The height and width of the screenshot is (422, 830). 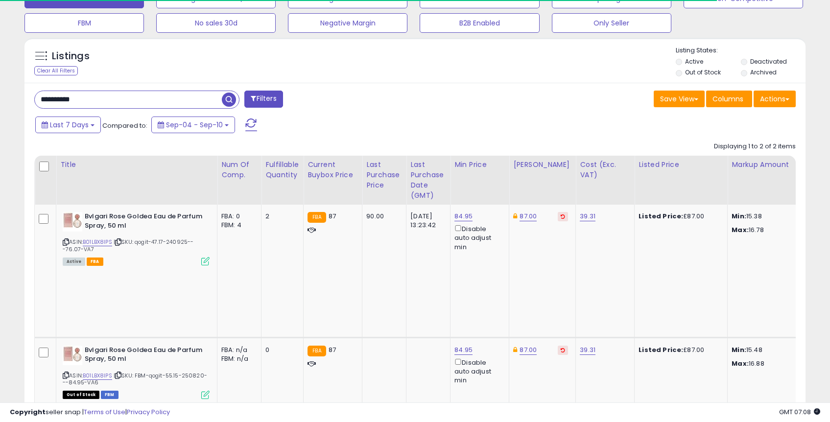 I want to click on div: Listed Price, so click(x=681, y=165).